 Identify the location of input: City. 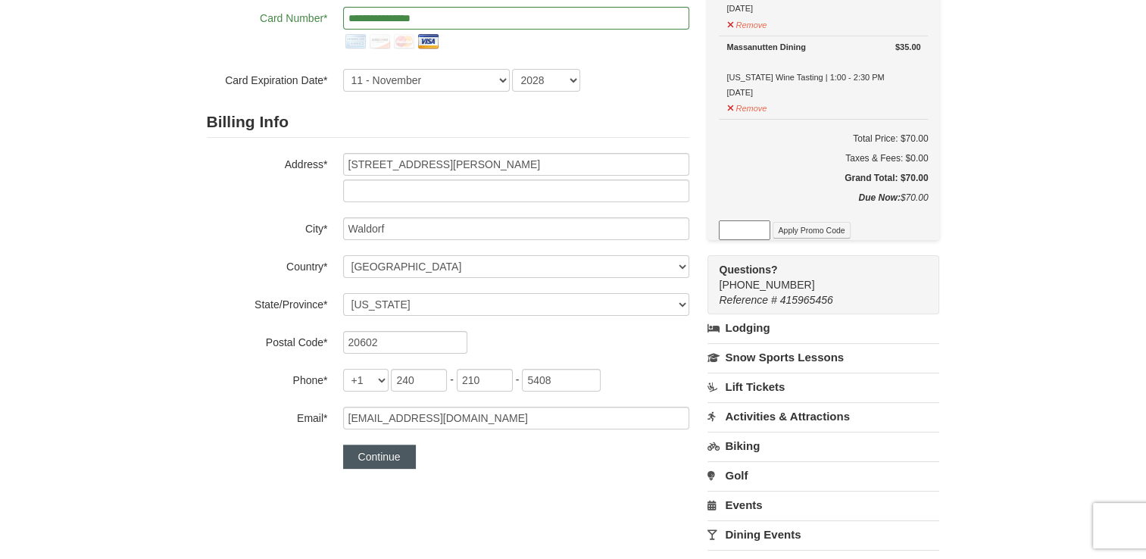
(516, 229).